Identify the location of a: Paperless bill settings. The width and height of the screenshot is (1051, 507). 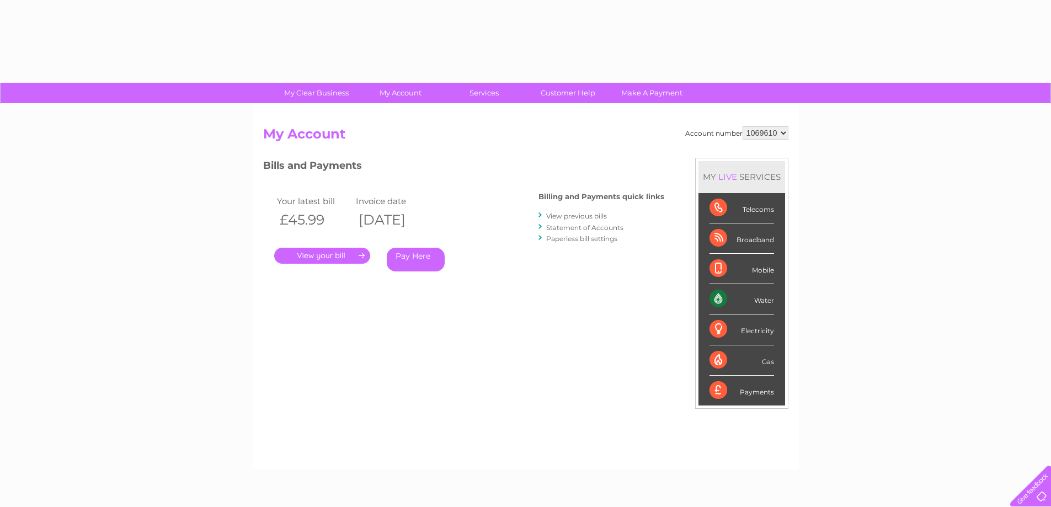
(582, 238).